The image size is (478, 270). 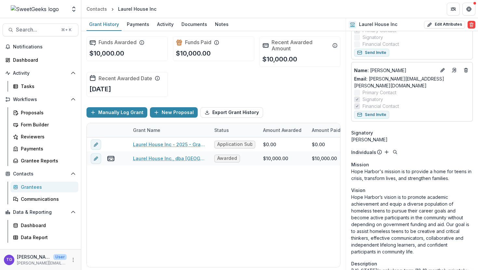 What do you see at coordinates (232, 113) in the screenshot?
I see `button: Export Grant History` at bounding box center [232, 113].